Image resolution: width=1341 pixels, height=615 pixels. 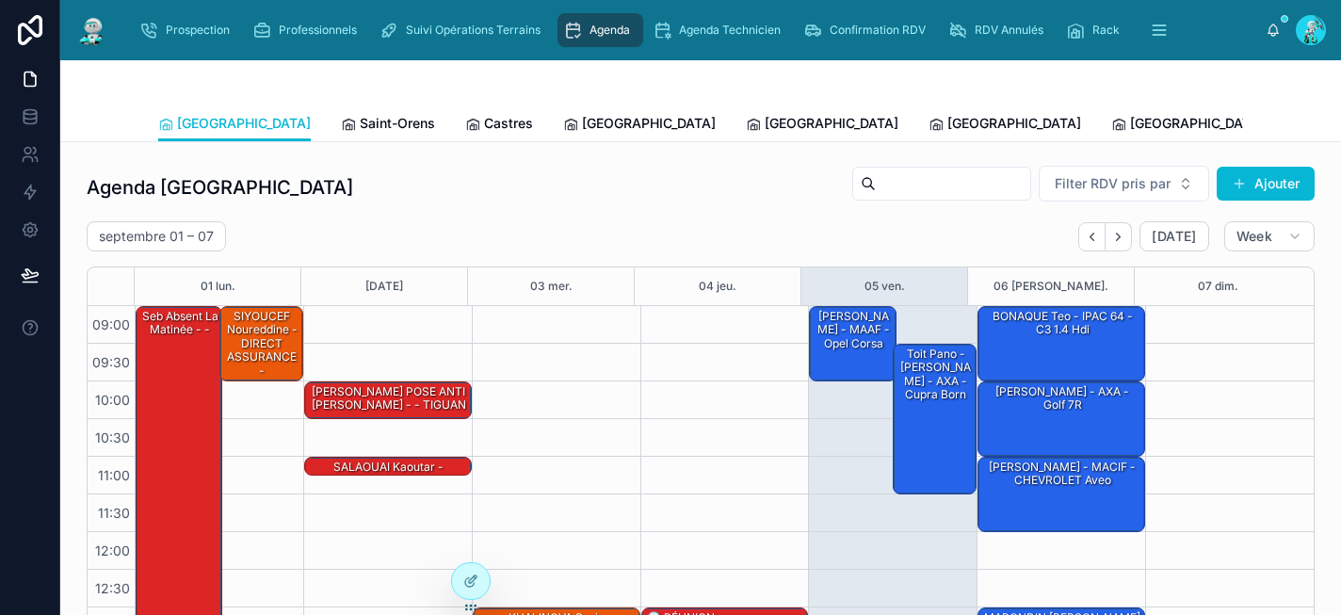 What do you see at coordinates (112, 399) in the screenshot?
I see `span: 10:00` at bounding box center [112, 399].